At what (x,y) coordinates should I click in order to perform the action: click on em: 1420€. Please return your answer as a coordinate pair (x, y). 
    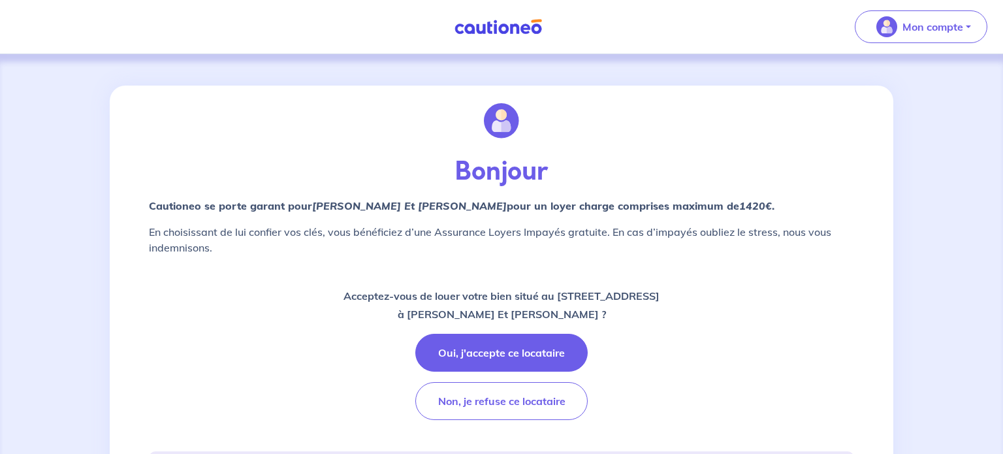
    Looking at the image, I should click on (755, 206).